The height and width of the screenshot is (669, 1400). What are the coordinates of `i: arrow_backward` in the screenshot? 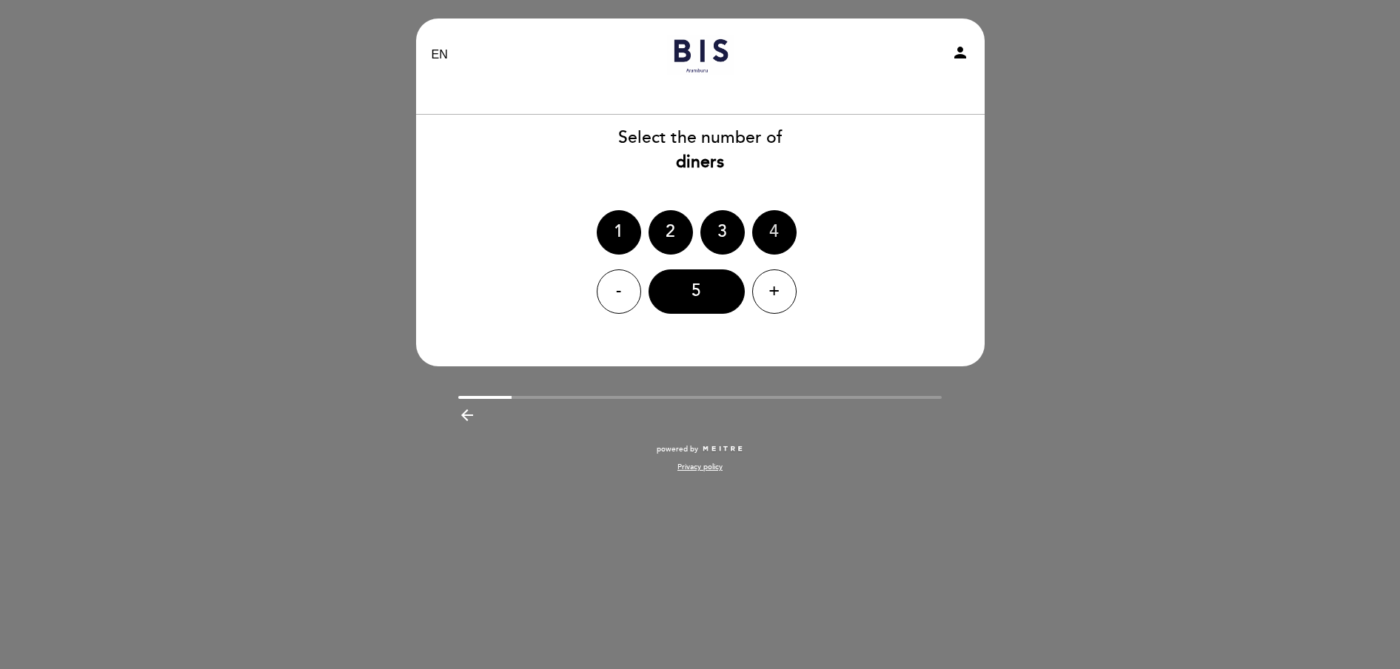 It's located at (467, 415).